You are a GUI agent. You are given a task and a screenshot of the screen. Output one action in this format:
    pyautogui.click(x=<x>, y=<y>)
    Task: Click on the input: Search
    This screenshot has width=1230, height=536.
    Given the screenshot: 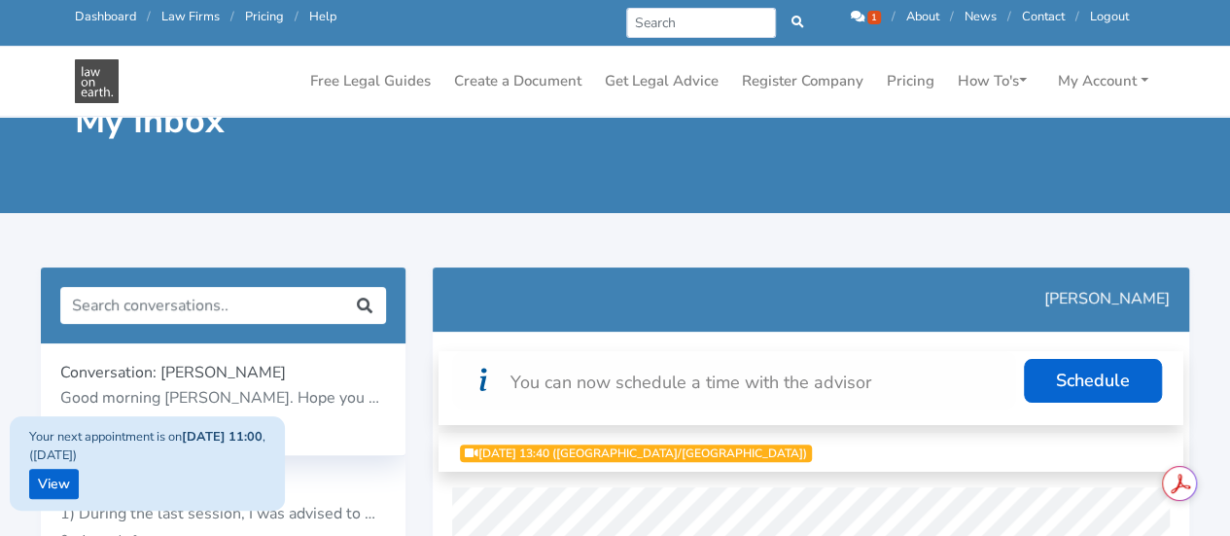 What is the action you would take?
    pyautogui.click(x=701, y=22)
    